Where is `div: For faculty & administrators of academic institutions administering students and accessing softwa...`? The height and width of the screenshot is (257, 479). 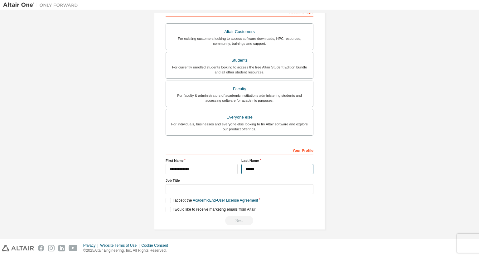
div: For faculty & administrators of academic institutions administering students and accessing softwa... is located at coordinates (239, 98).